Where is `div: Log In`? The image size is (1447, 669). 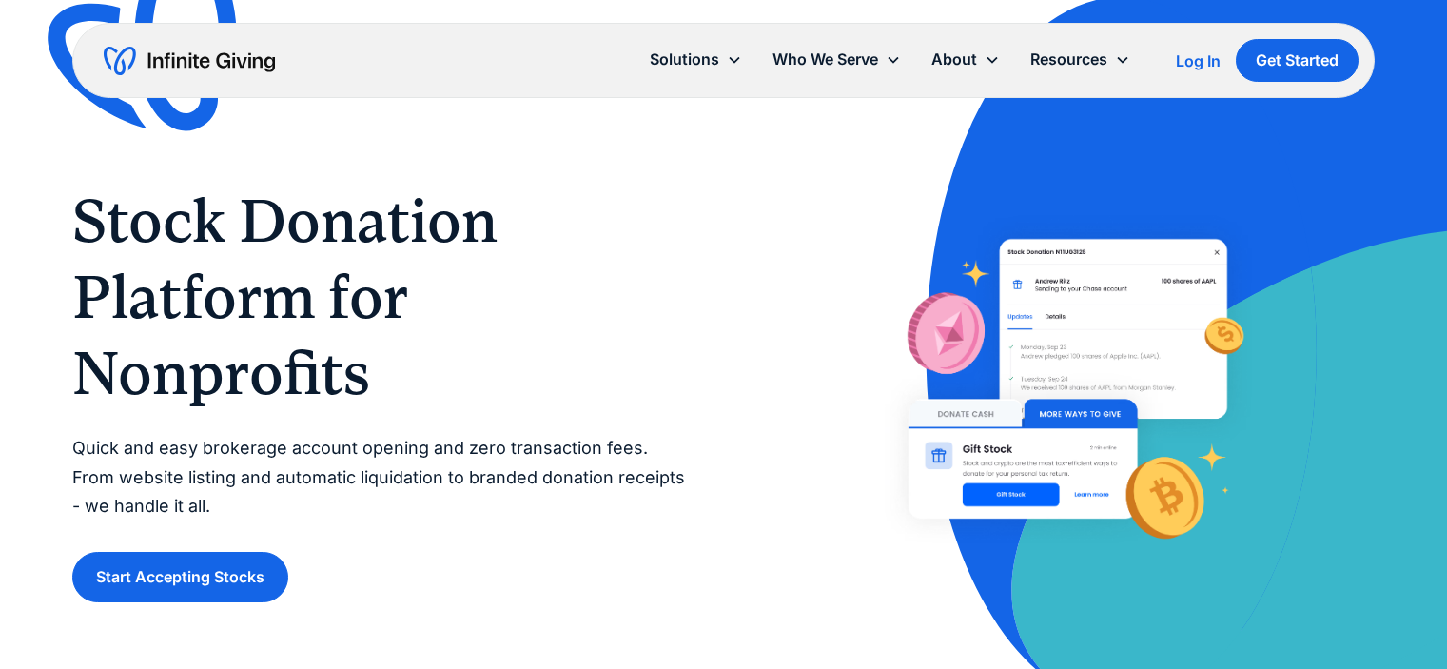
div: Log In is located at coordinates (1198, 61).